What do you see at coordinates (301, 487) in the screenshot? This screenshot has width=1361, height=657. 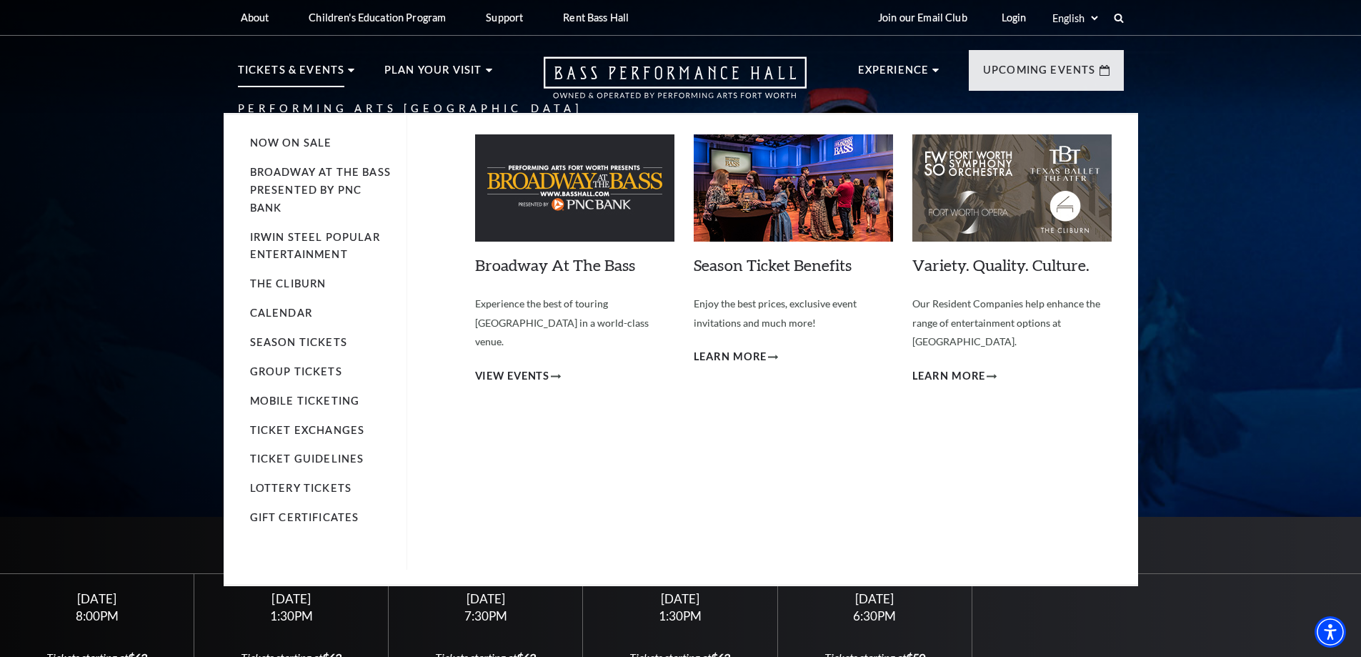 I see `a: Lottery Tickets` at bounding box center [301, 487].